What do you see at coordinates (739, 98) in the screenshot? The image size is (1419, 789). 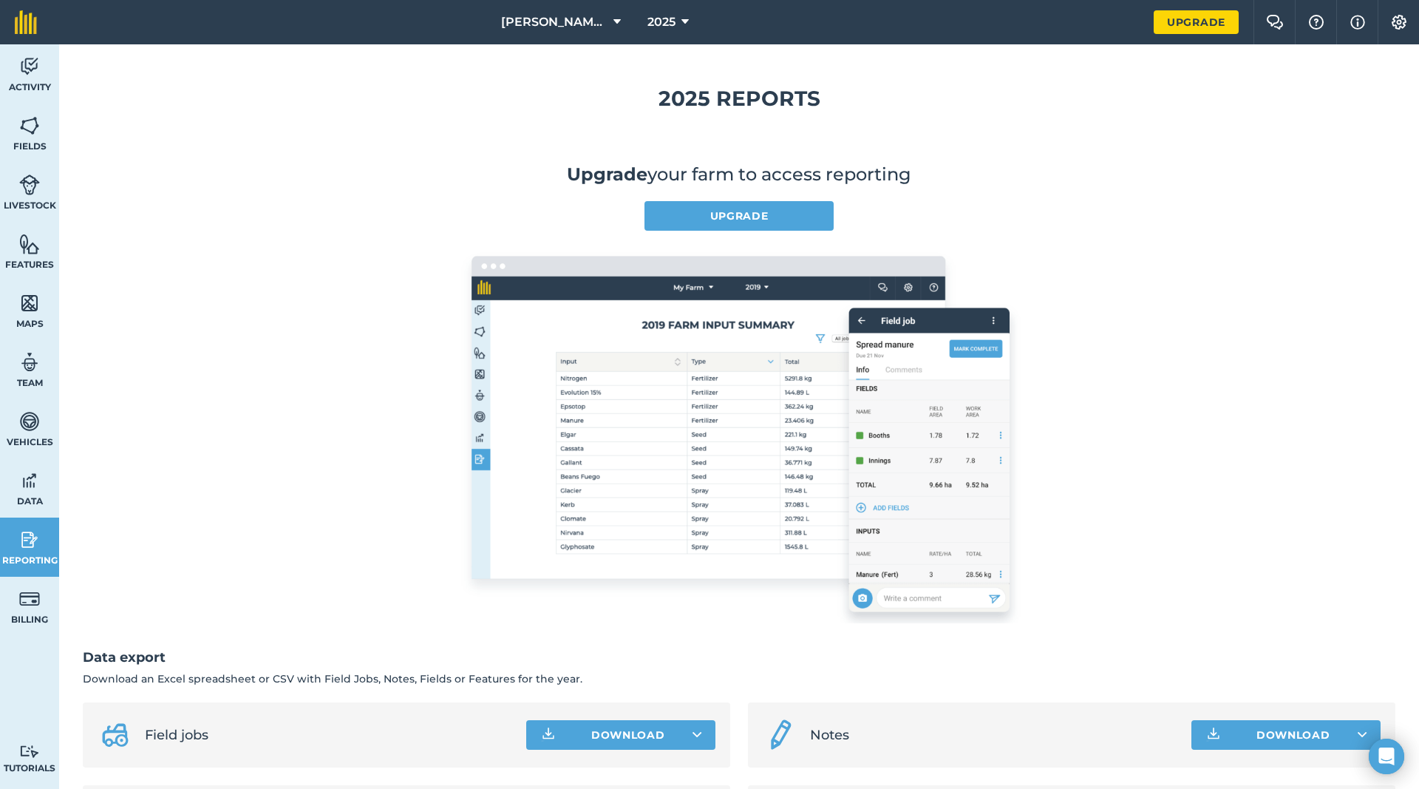 I see `h1: 2025 Reports` at bounding box center [739, 98].